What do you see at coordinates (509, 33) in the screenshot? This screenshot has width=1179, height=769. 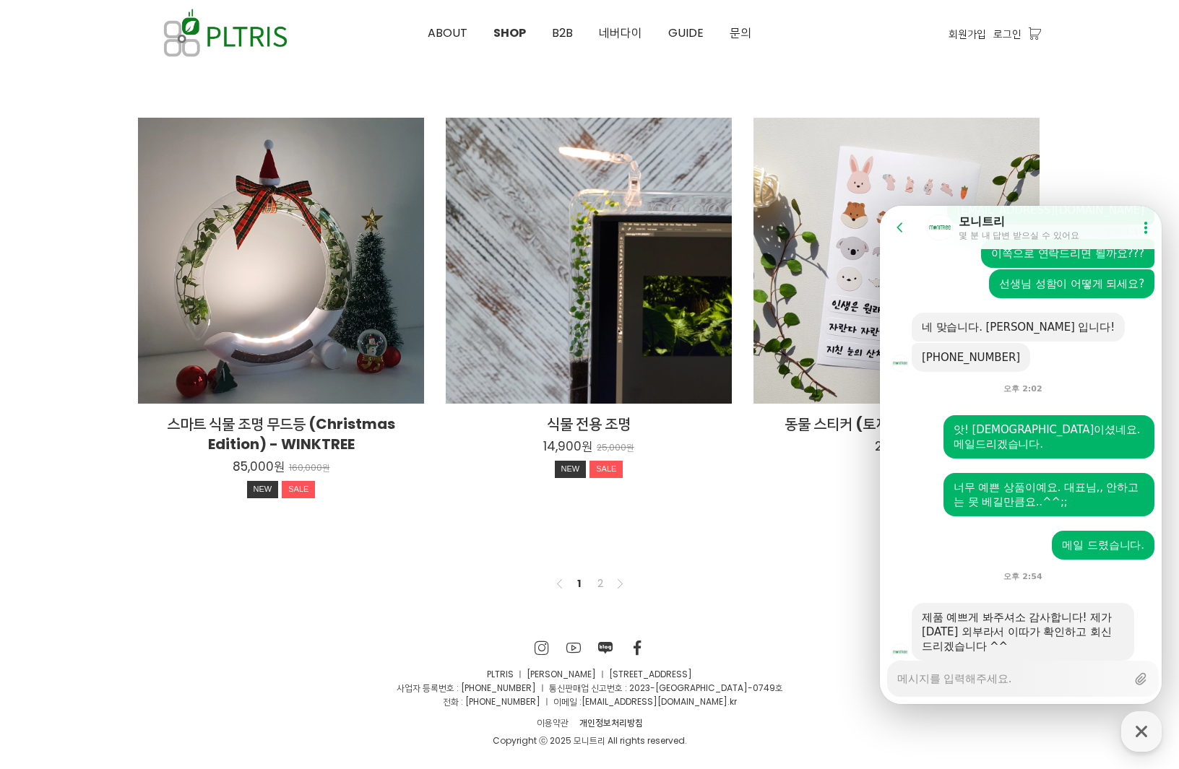 I see `span: SHOP` at bounding box center [509, 33].